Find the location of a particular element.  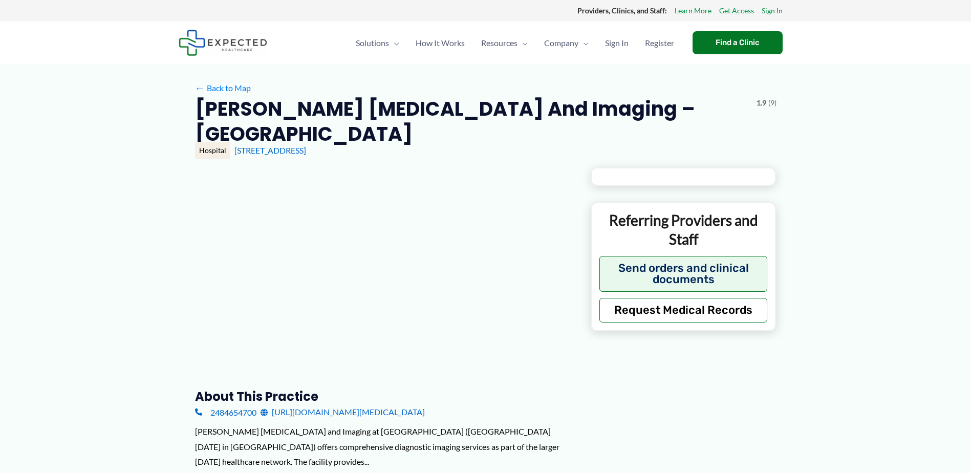

span: Resources is located at coordinates (499, 43).